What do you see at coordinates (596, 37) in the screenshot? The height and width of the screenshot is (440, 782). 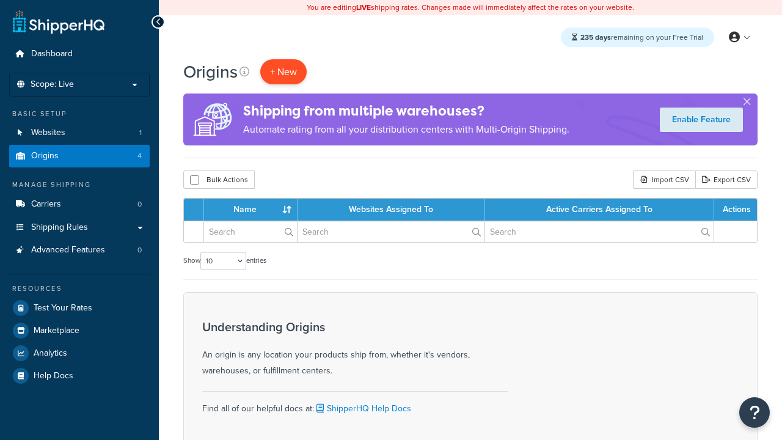 I see `strong: 235 days` at bounding box center [596, 37].